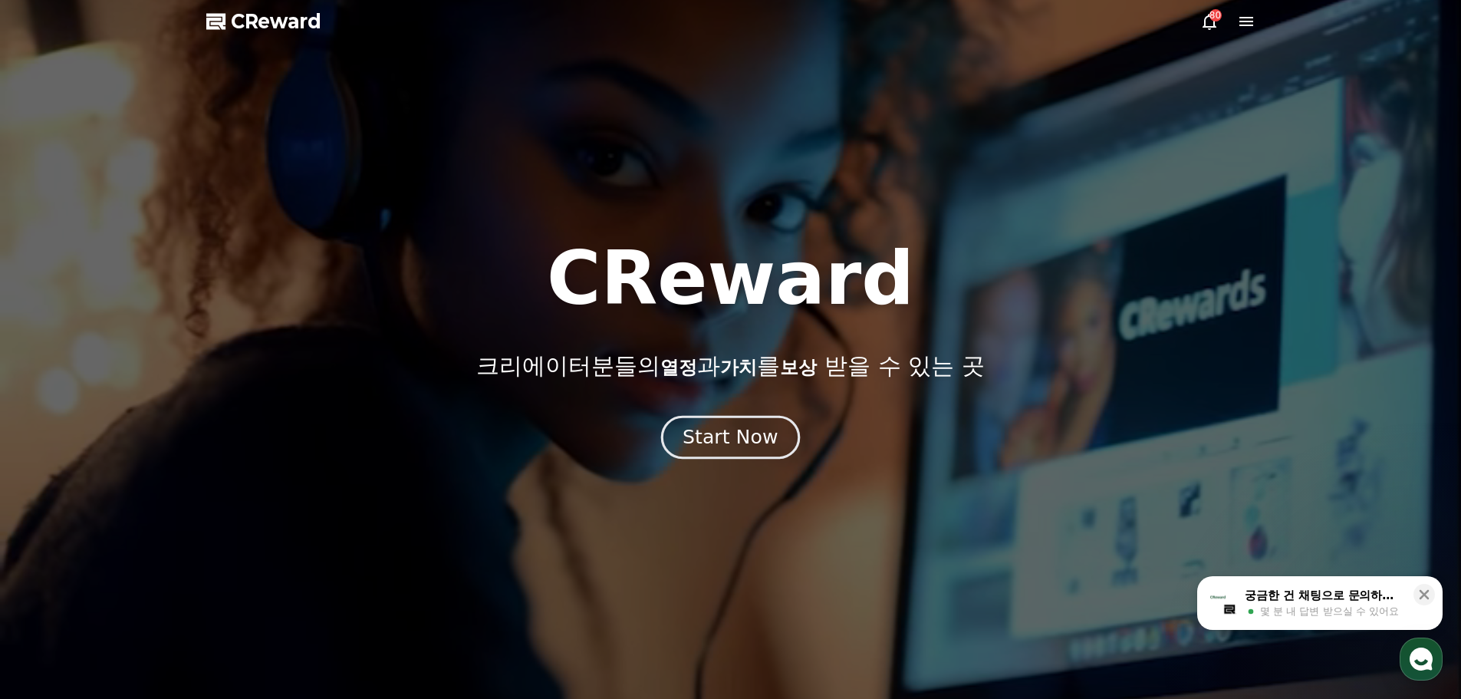 The width and height of the screenshot is (1461, 699). I want to click on a: Start Now, so click(730, 439).